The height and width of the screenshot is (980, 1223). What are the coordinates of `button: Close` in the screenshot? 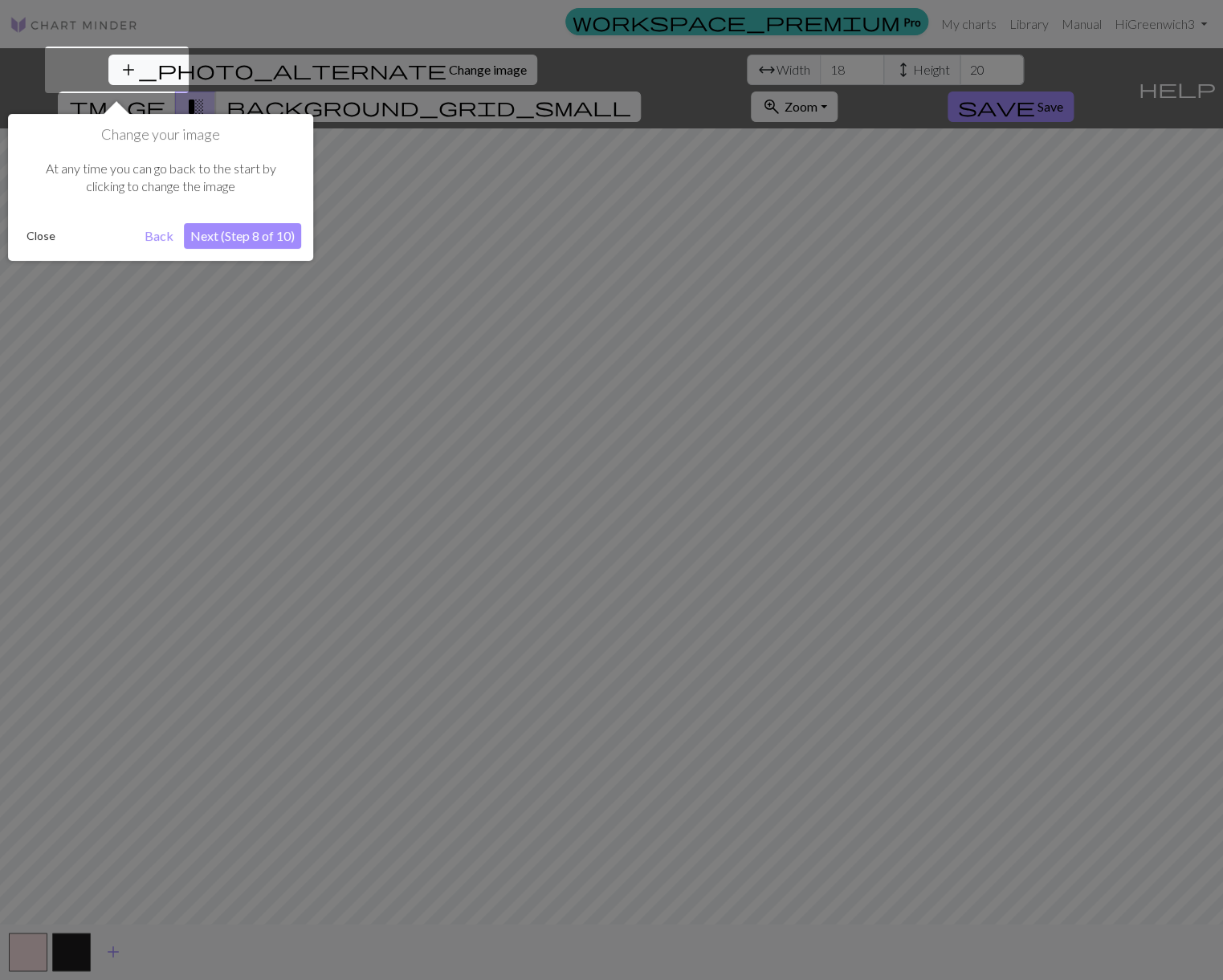 It's located at (41, 236).